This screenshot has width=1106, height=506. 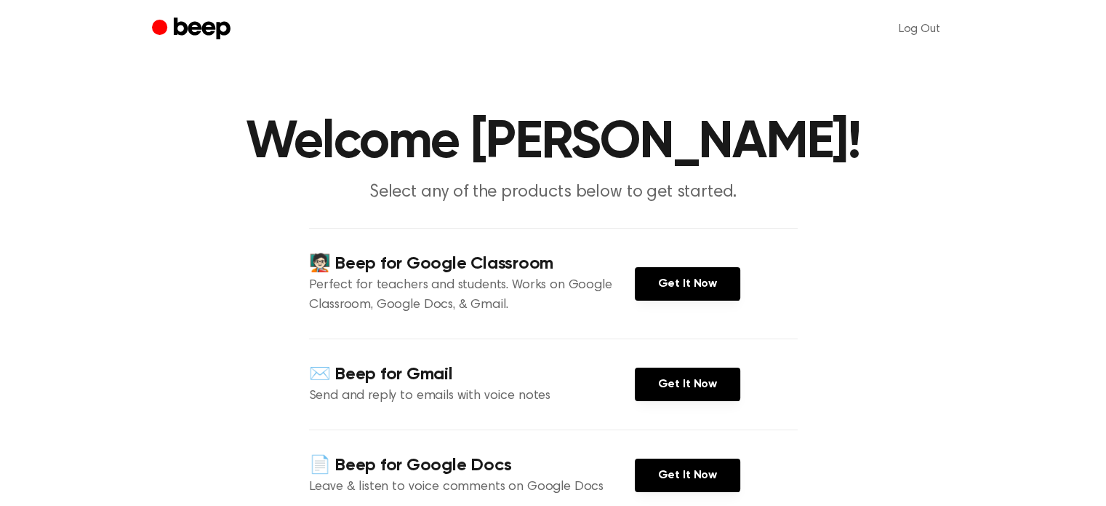 I want to click on p: Leave & listen to voice comments on Google Docs, so click(x=472, y=487).